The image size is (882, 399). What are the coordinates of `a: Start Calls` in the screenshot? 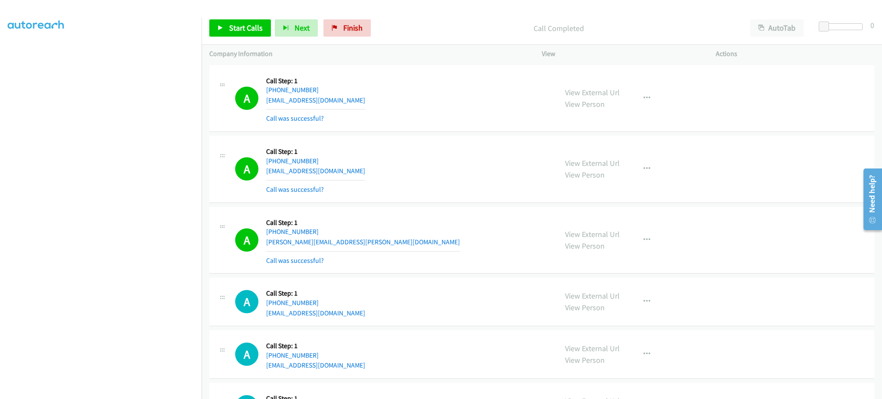 It's located at (240, 28).